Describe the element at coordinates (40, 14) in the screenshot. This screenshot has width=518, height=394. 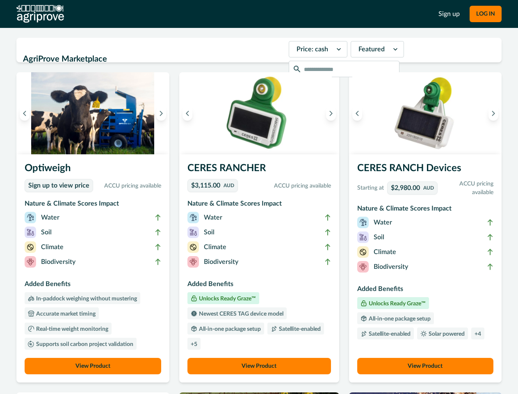
I see `img: AgriProve logo` at that location.